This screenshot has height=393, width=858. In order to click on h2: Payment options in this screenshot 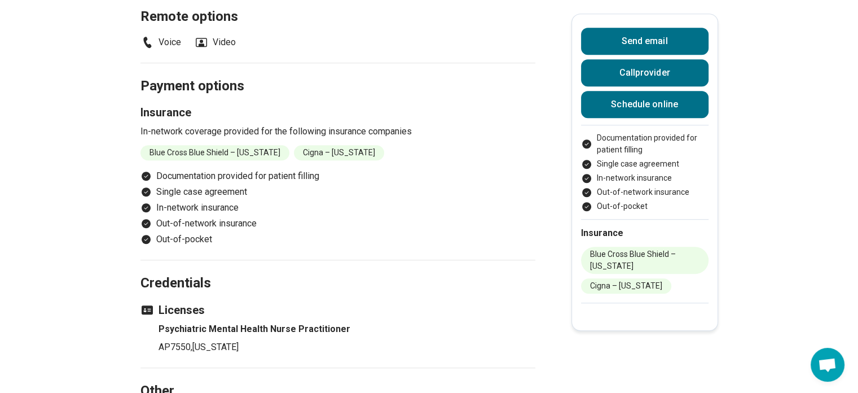, I will do `click(338, 73)`.